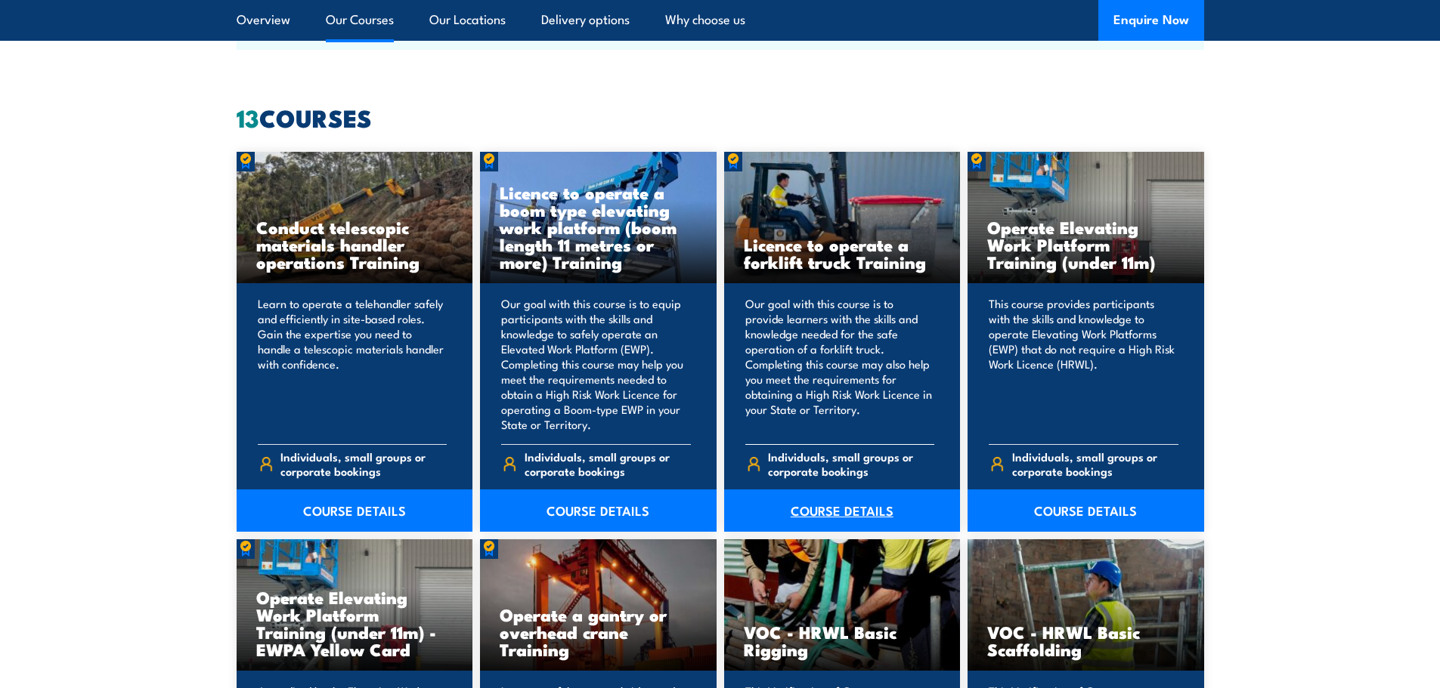  What do you see at coordinates (595, 364) in the screenshot?
I see `p: Our goal with this course is to equip participants with the skills and knowledge to safely operat...` at bounding box center [595, 364].